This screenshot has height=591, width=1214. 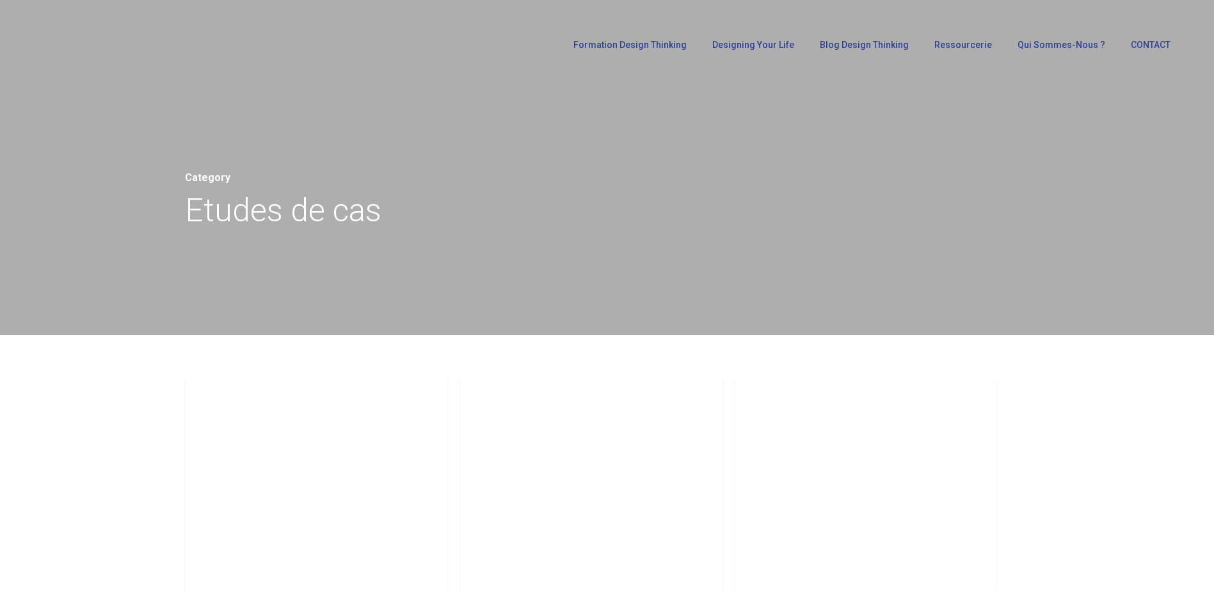 I want to click on span: Blog Design Thinking, so click(x=864, y=45).